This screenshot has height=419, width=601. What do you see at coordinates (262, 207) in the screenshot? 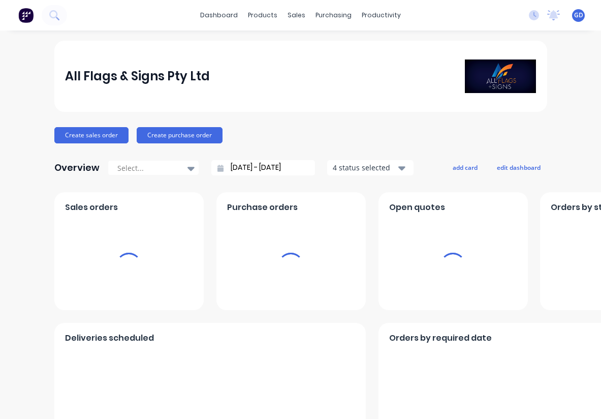
I see `span: Purchase orders` at bounding box center [262, 207].